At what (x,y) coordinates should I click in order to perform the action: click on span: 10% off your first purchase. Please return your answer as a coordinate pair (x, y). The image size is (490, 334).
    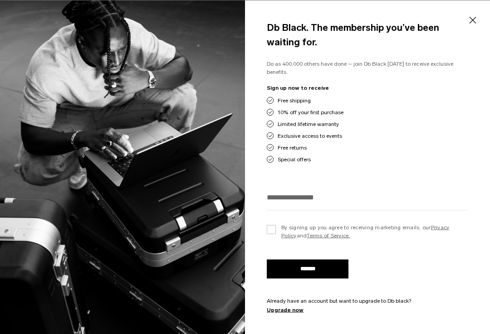
    Looking at the image, I should click on (310, 112).